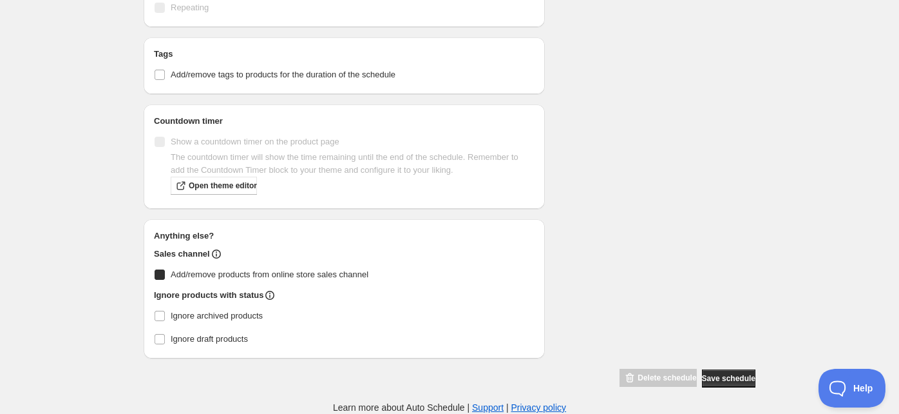  I want to click on h2: Anything else?, so click(344, 236).